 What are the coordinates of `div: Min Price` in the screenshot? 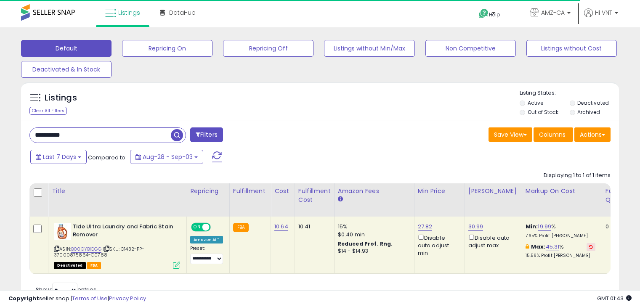 It's located at (439, 191).